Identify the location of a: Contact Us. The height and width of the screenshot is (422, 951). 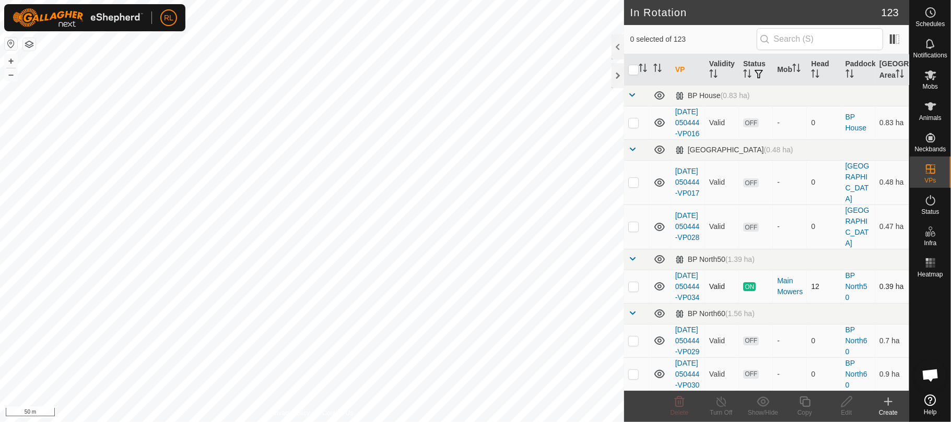
(337, 414).